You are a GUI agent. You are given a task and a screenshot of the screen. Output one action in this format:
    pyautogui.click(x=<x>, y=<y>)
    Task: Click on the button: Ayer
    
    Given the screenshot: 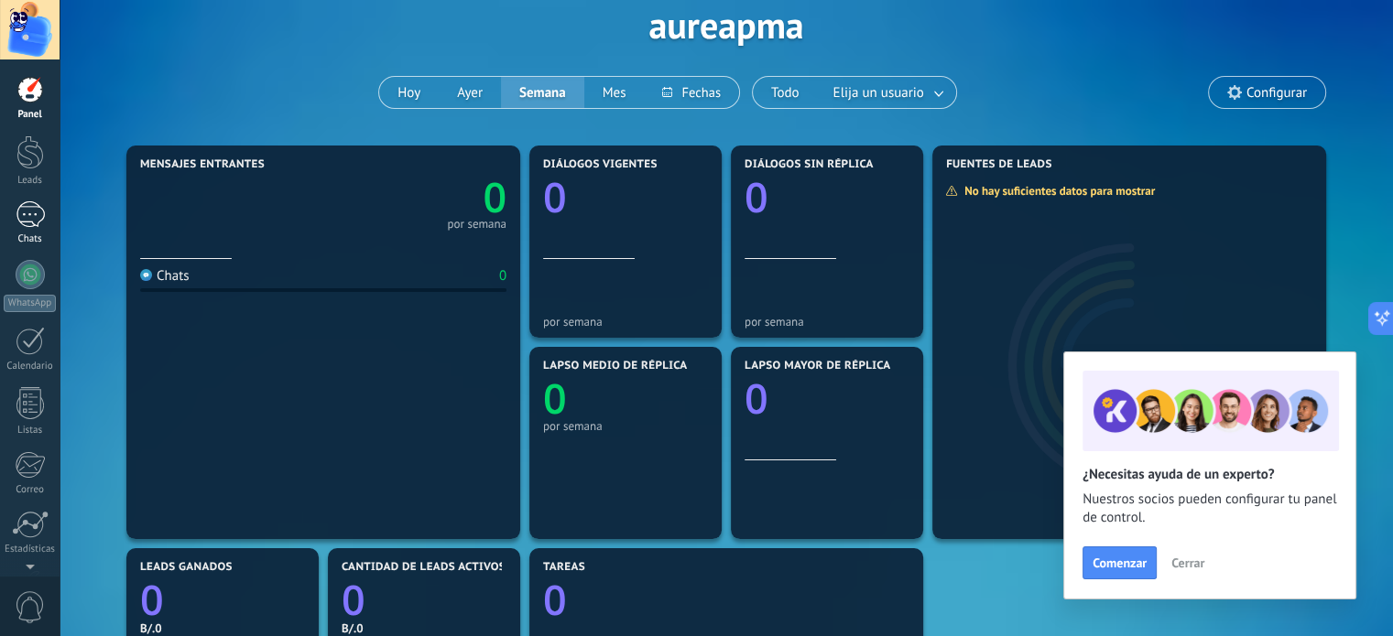 What is the action you would take?
    pyautogui.click(x=470, y=92)
    